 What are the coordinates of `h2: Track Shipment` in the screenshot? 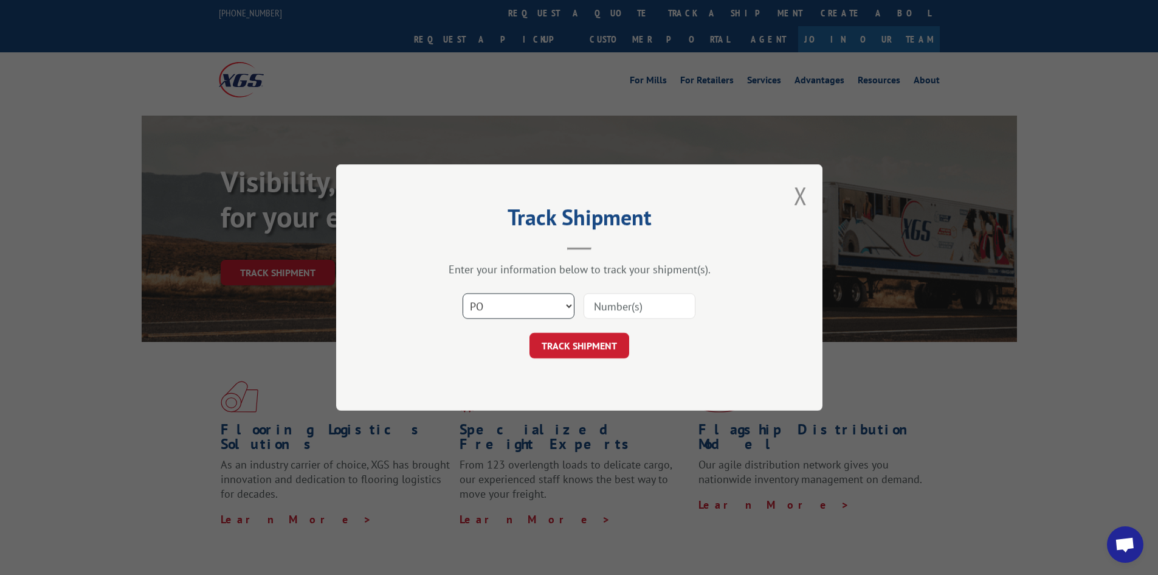 It's located at (580, 220).